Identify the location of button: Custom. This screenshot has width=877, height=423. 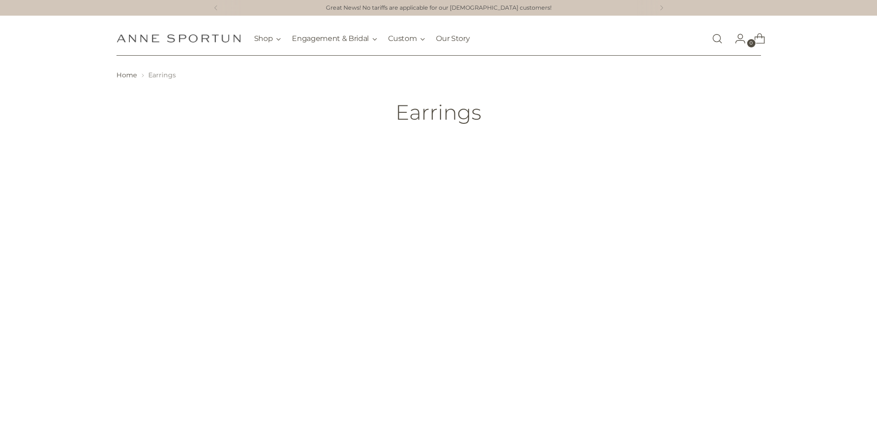
(407, 39).